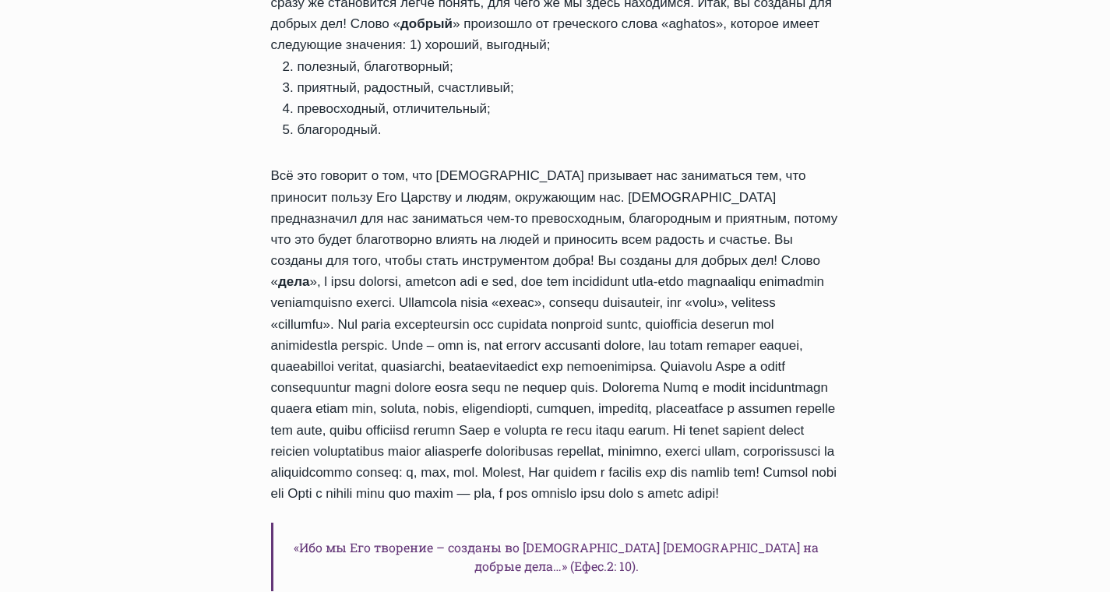 This screenshot has width=1110, height=592. Describe the element at coordinates (294, 281) in the screenshot. I see `strong: дела` at that location.